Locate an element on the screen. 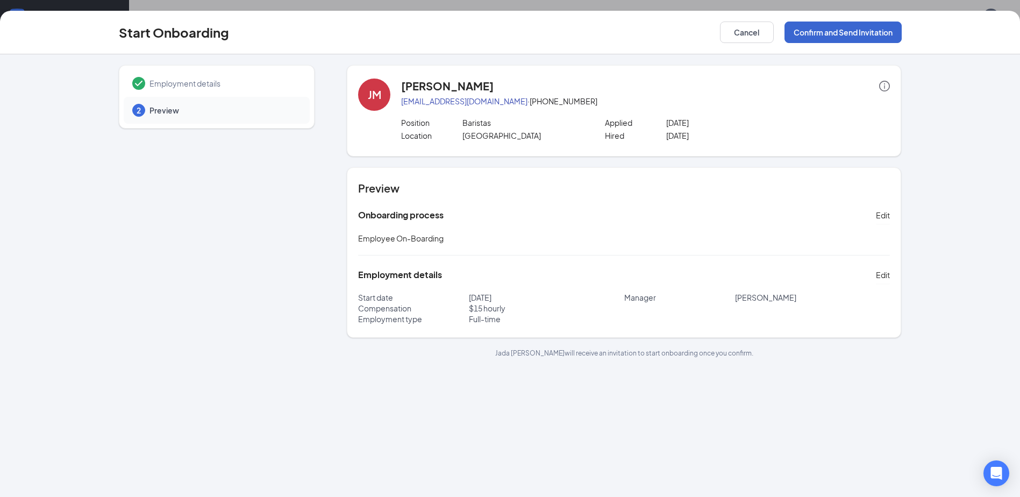 This screenshot has height=497, width=1020. div: Open Intercom Messenger is located at coordinates (996, 473).